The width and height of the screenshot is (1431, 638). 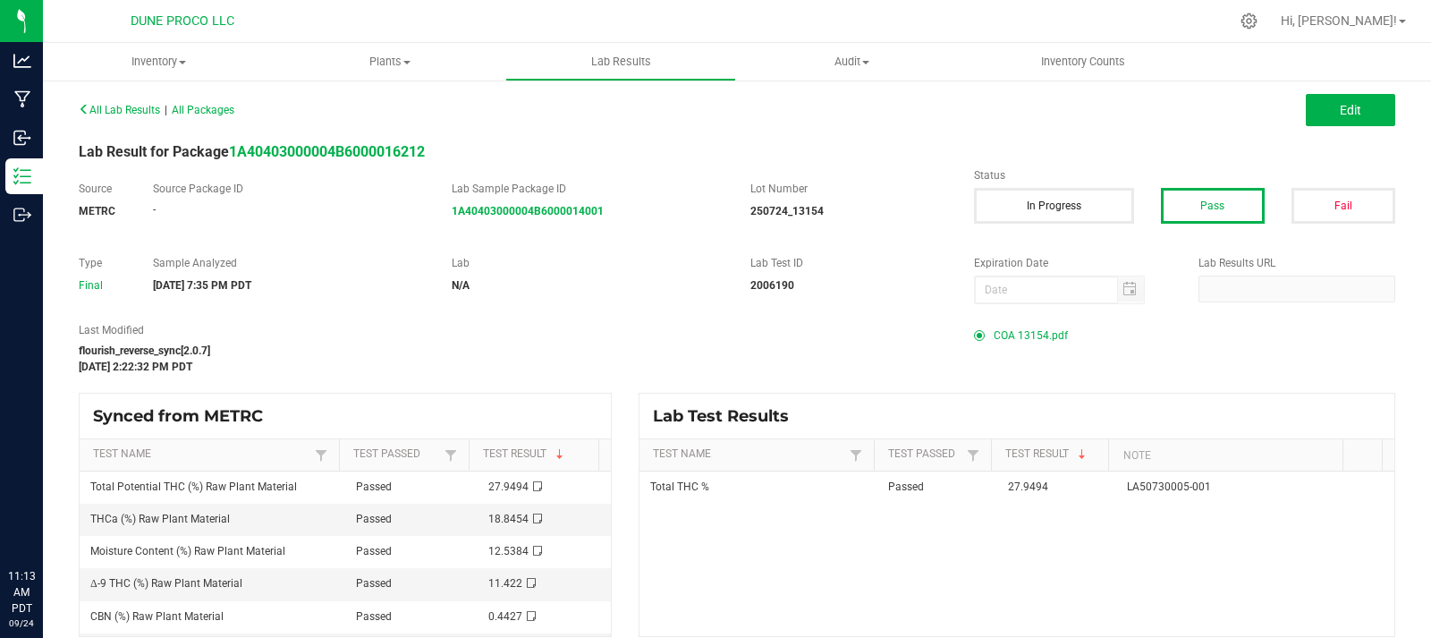 What do you see at coordinates (461, 285) in the screenshot?
I see `strong: N/A` at bounding box center [461, 285].